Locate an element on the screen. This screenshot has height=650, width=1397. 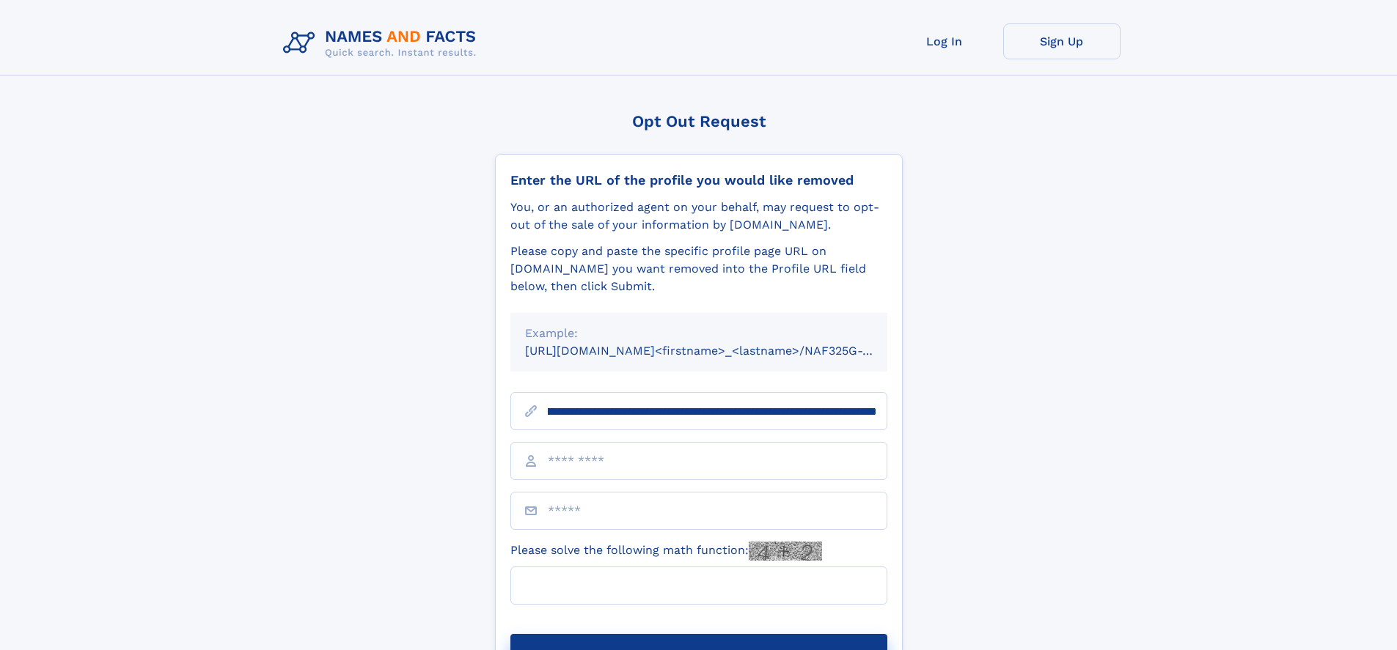
a: Sign Up is located at coordinates (1062, 41).